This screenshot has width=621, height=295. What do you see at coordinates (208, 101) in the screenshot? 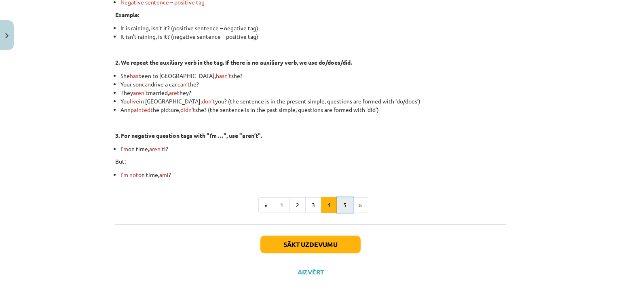
I see `span: don’t` at bounding box center [208, 101].